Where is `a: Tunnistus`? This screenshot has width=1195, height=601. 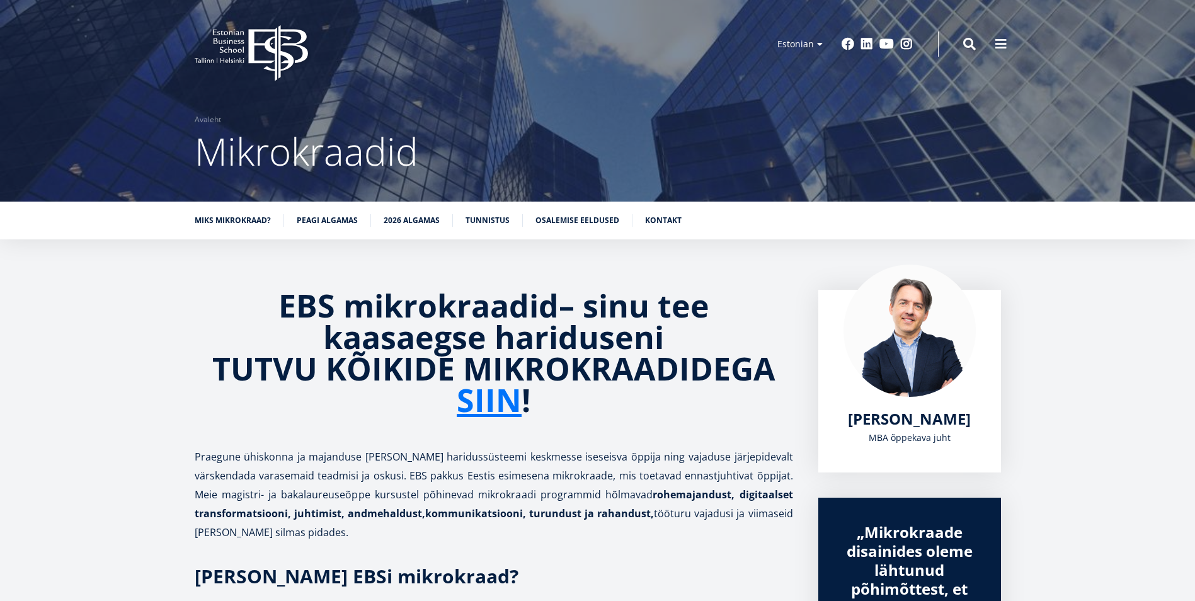 a: Tunnistus is located at coordinates (488, 221).